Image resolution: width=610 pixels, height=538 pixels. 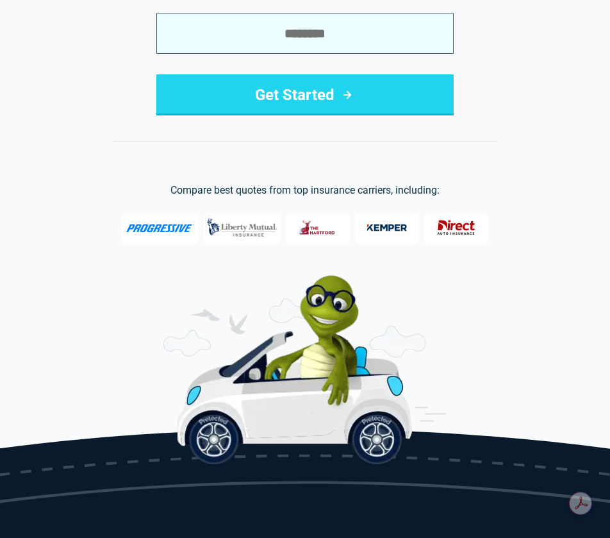 What do you see at coordinates (387, 228) in the screenshot?
I see `img: Kemper` at bounding box center [387, 228].